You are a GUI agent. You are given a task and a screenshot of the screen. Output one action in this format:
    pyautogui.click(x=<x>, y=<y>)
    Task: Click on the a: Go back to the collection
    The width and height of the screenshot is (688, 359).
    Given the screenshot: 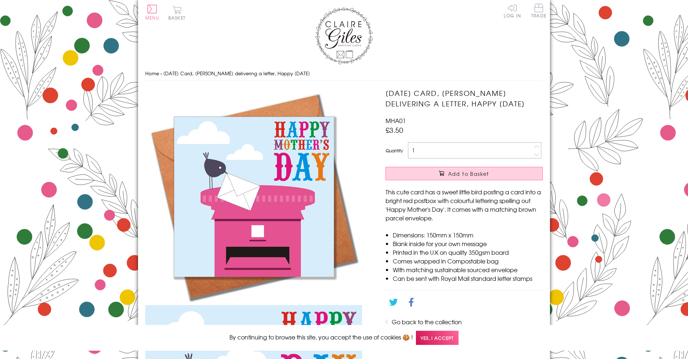 What is the action you would take?
    pyautogui.click(x=427, y=321)
    